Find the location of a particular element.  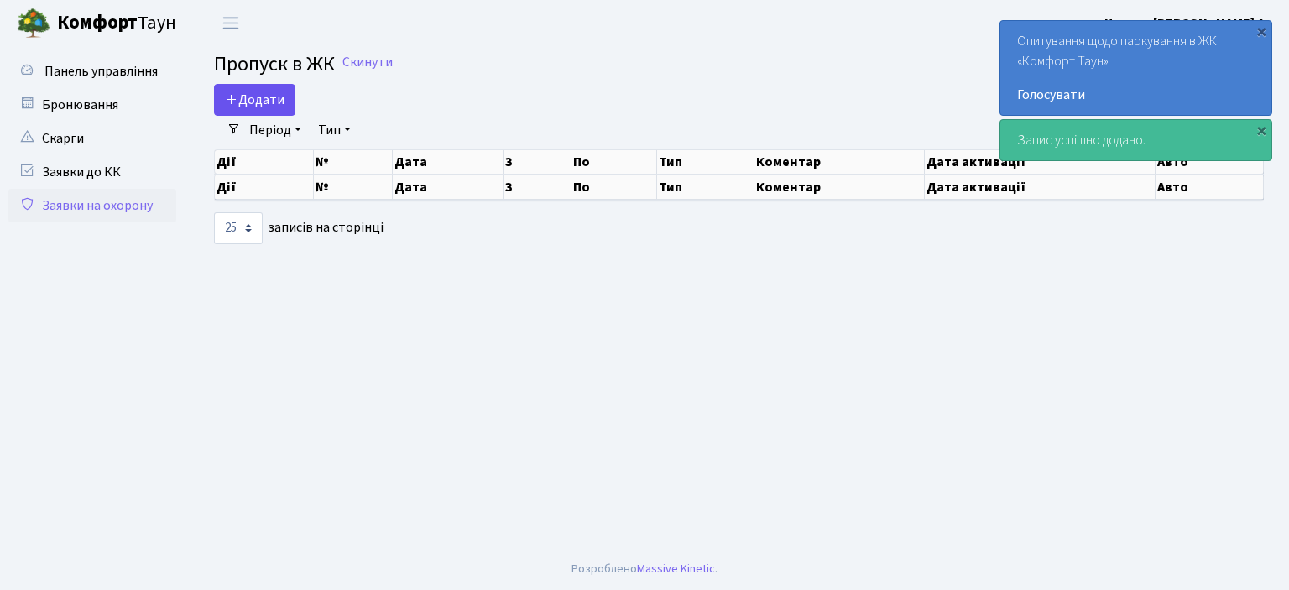

div: Розроблено . is located at coordinates (644, 569).